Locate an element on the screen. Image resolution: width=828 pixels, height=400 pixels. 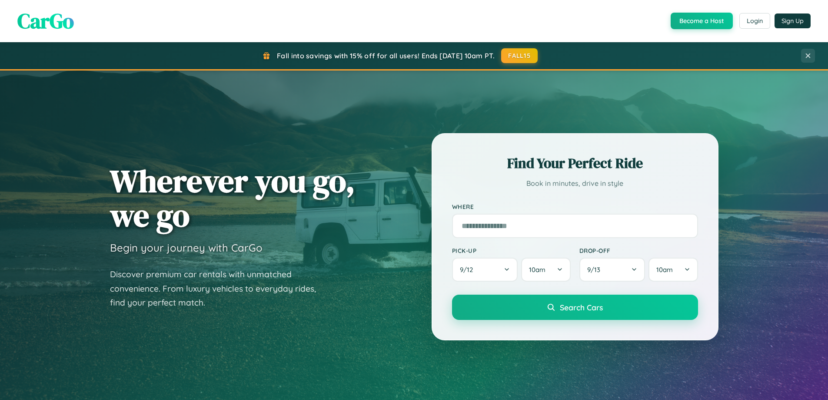
p: Discover premium car rentals with unmatched convenience. From luxury vehicles to everyday rides, ... is located at coordinates (219, 288).